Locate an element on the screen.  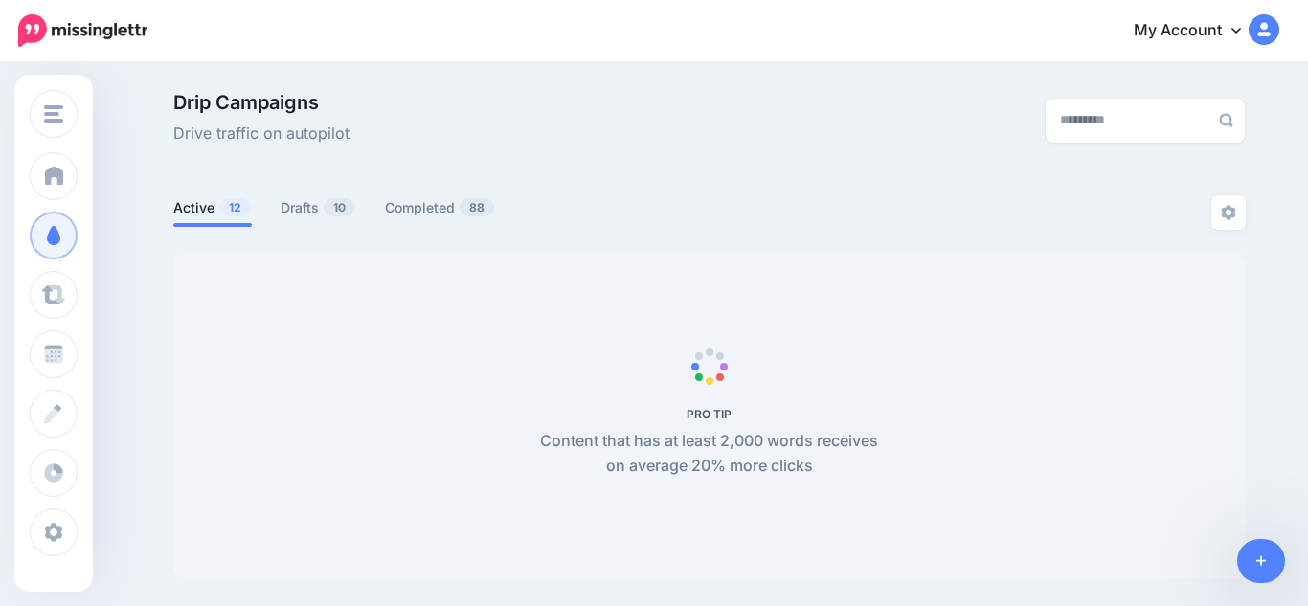
a: Drafts10 is located at coordinates (318, 208).